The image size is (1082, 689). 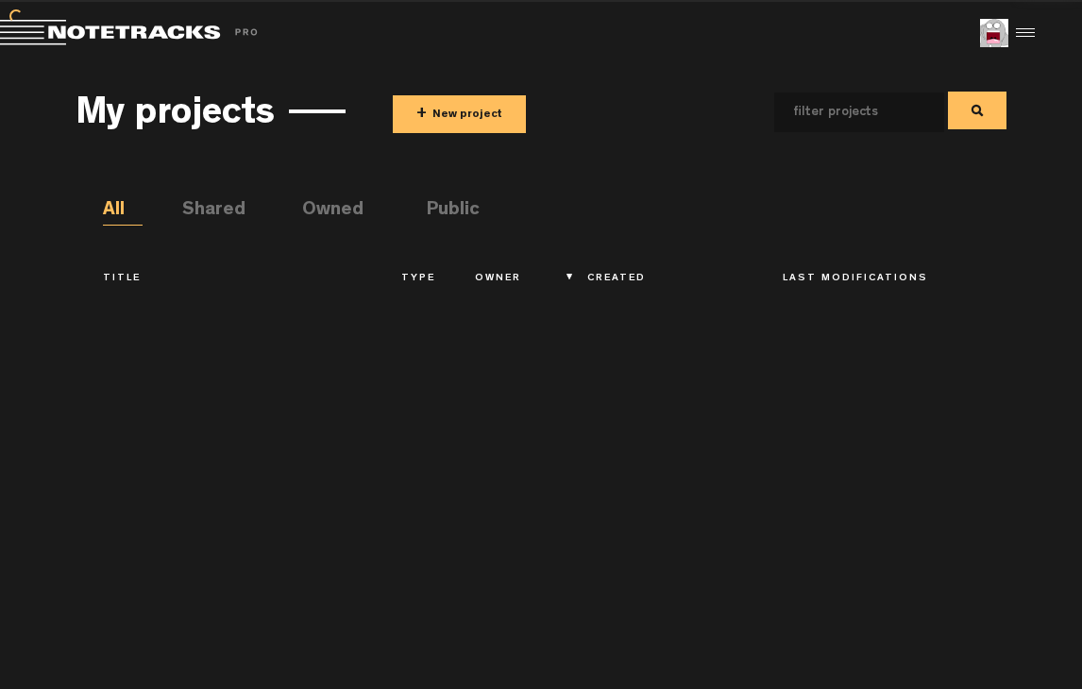 What do you see at coordinates (447, 212) in the screenshot?
I see `li: Public` at bounding box center [447, 212].